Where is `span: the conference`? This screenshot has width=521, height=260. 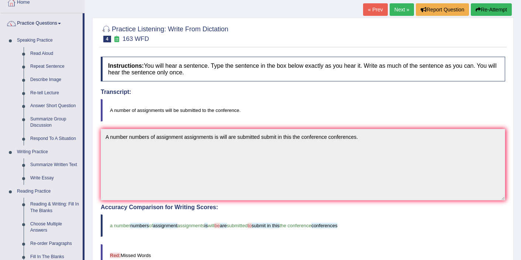 span: the conference is located at coordinates (295, 226).